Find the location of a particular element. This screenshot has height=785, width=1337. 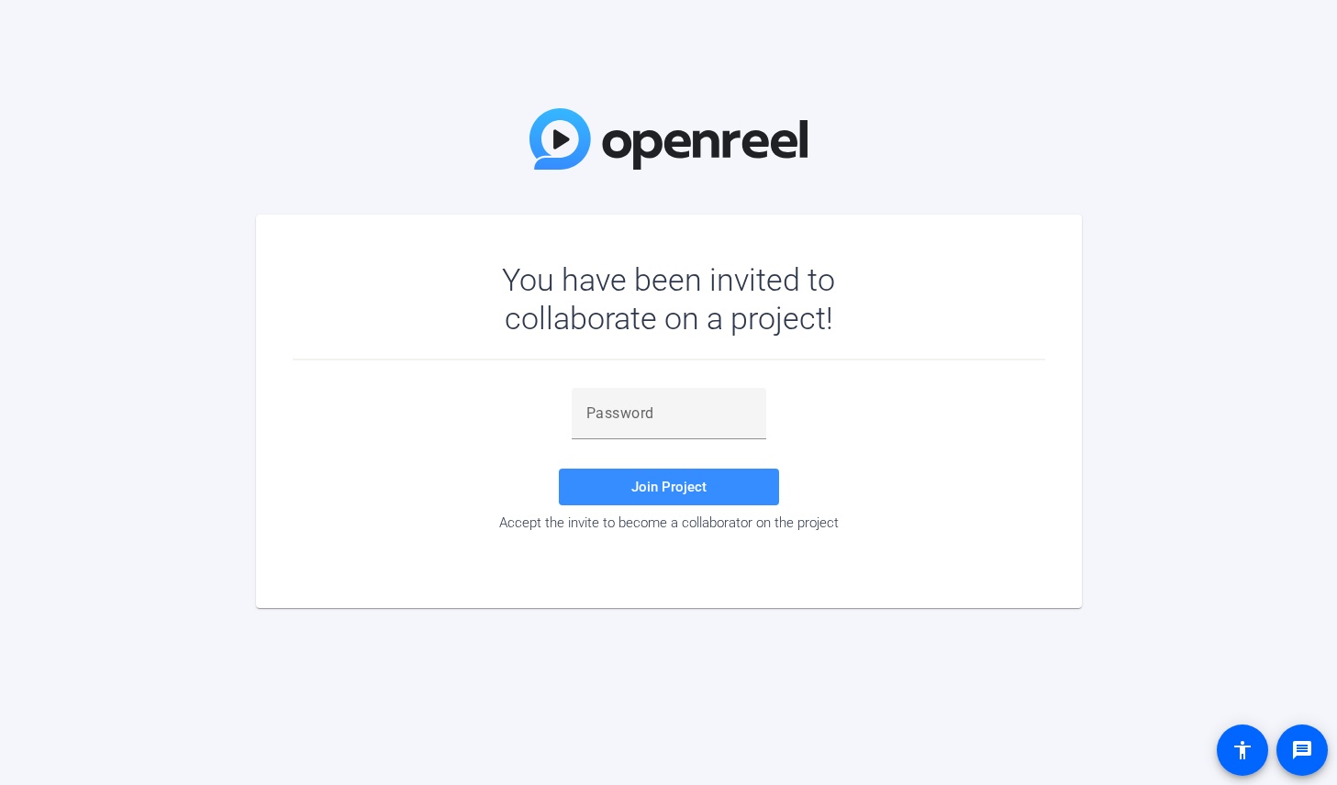

mat-icon: accessibility is located at coordinates (1242, 750).